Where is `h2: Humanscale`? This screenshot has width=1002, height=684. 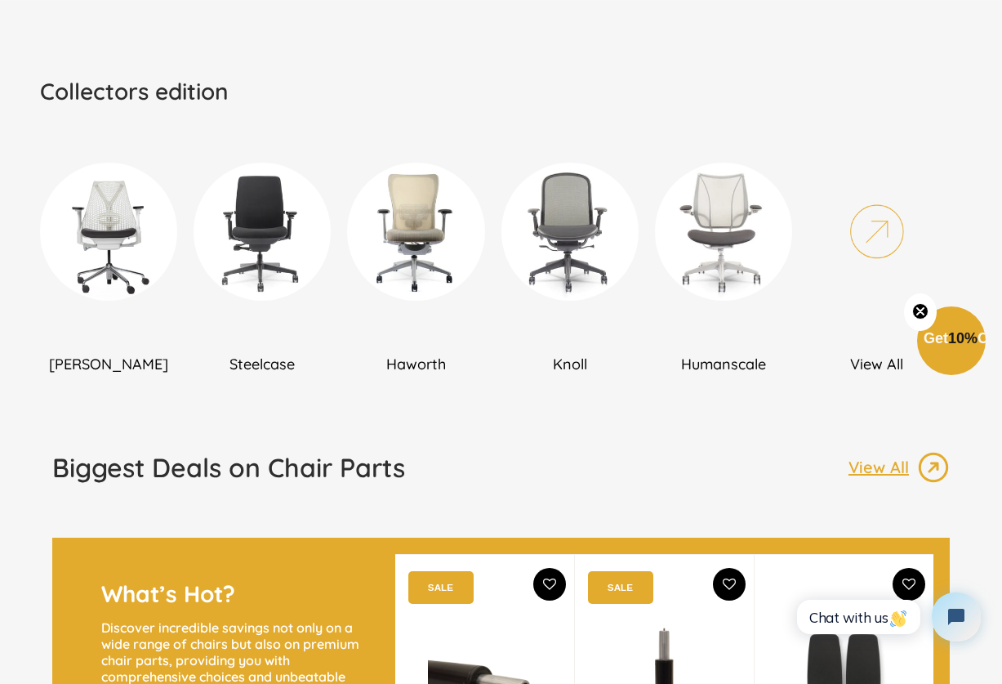
h2: Humanscale is located at coordinates (724, 363).